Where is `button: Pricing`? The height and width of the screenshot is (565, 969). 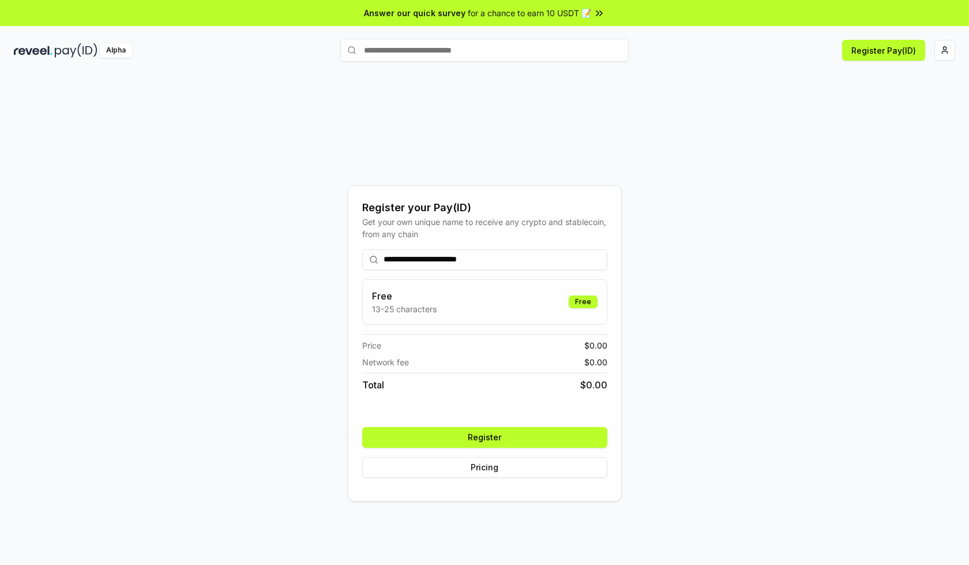
button: Pricing is located at coordinates (484, 467).